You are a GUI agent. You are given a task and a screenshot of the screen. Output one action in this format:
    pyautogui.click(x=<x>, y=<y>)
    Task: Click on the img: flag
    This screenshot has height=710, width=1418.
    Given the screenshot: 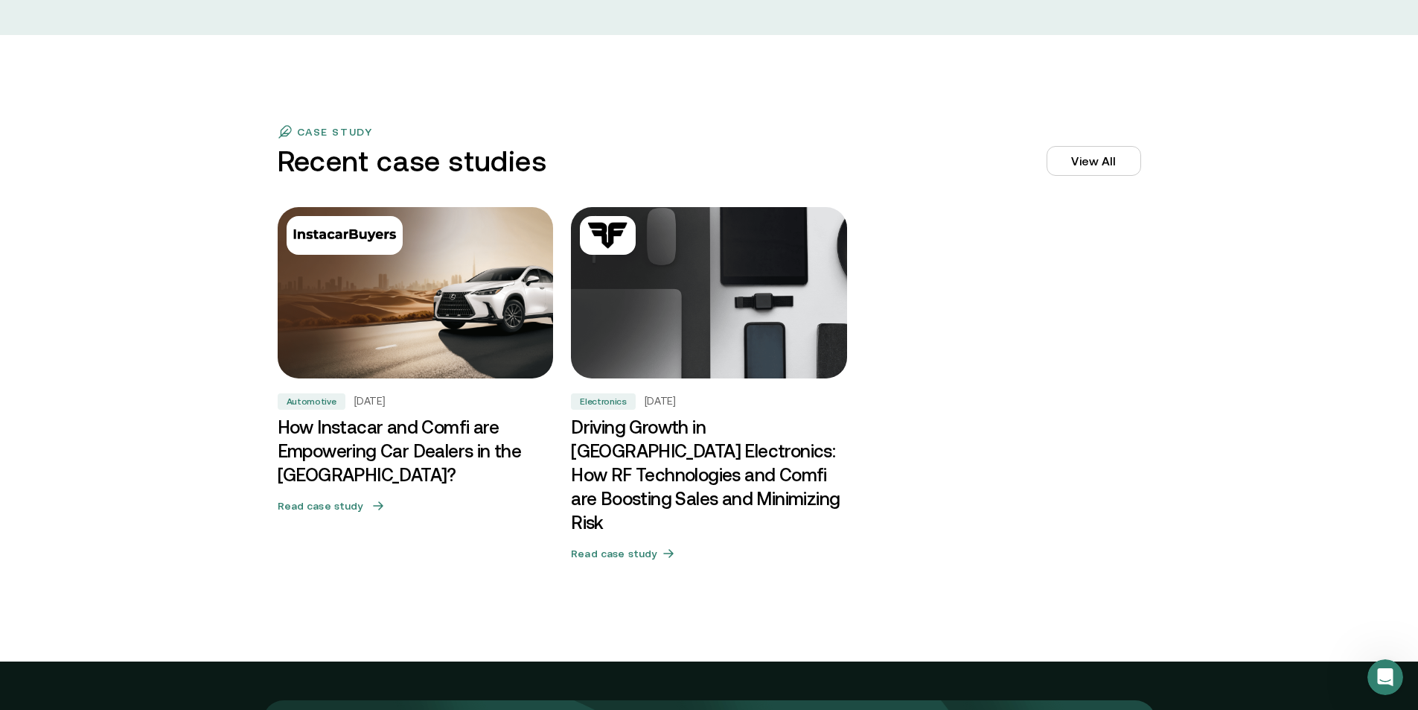 What is the action you would take?
    pyautogui.click(x=285, y=132)
    